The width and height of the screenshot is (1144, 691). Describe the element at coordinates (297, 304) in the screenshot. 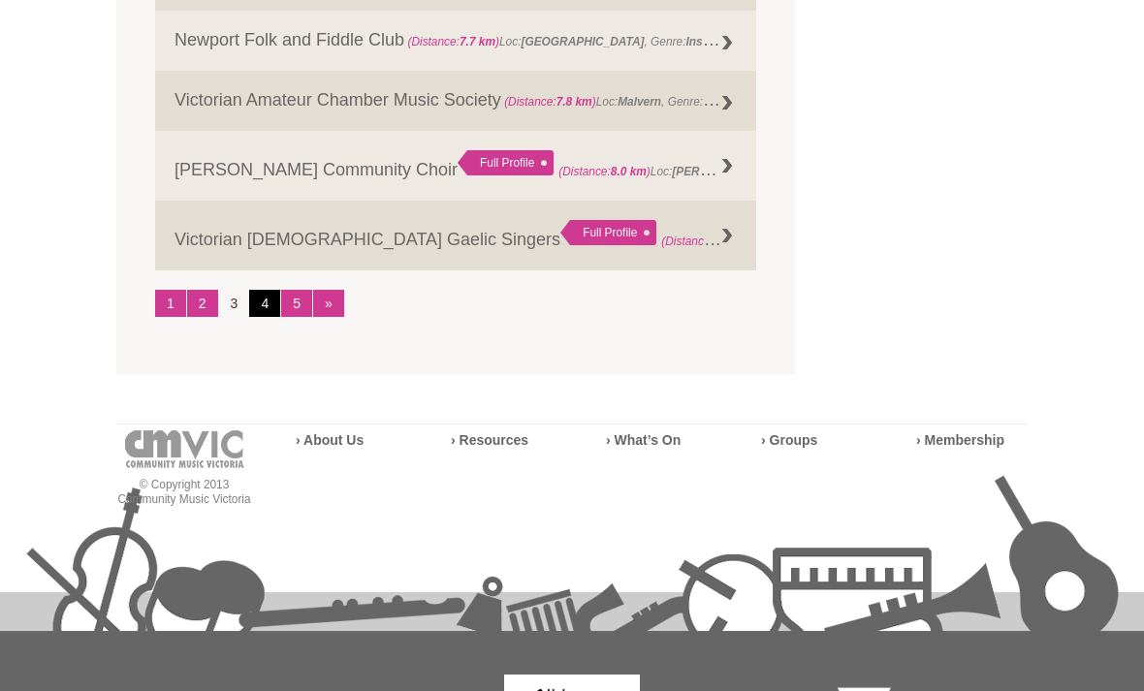

I see `a: 5` at that location.